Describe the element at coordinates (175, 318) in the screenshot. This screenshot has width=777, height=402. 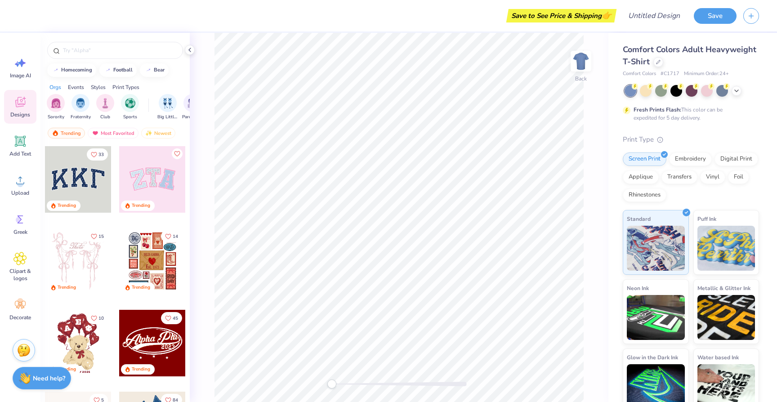
I see `span: 45` at that location.